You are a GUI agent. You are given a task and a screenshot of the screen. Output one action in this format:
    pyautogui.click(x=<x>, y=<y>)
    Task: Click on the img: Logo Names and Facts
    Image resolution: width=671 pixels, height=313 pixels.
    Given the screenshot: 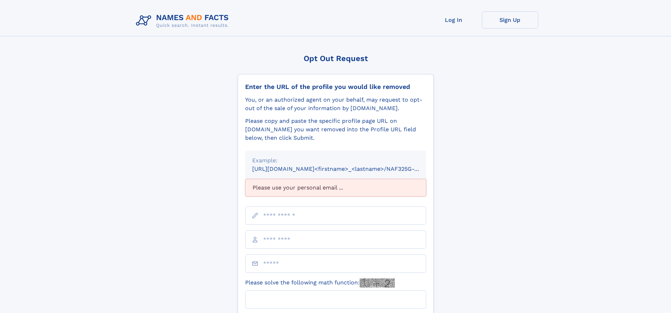 What is the action you would take?
    pyautogui.click(x=184, y=21)
    